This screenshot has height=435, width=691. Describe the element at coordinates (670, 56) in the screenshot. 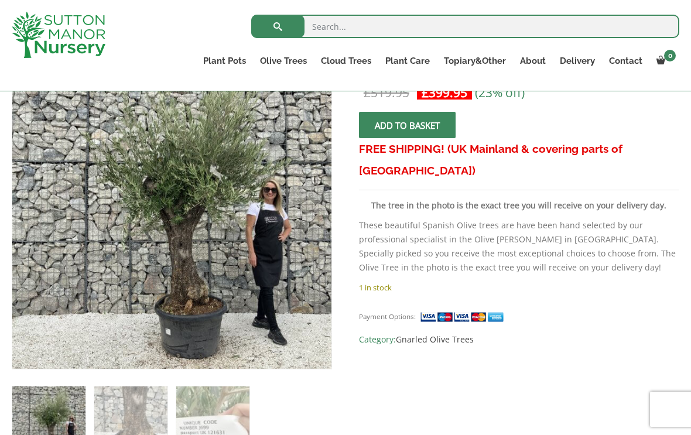

I see `span: 0` at that location.